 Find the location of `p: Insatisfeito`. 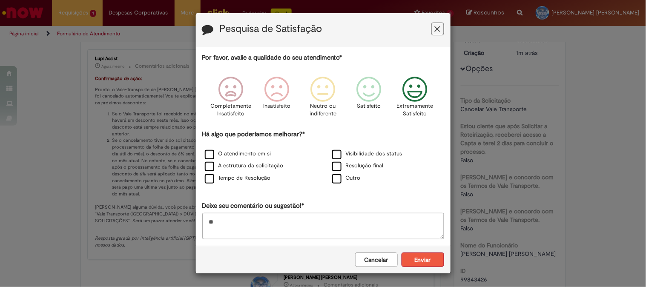

p: Insatisfeito is located at coordinates (277, 106).